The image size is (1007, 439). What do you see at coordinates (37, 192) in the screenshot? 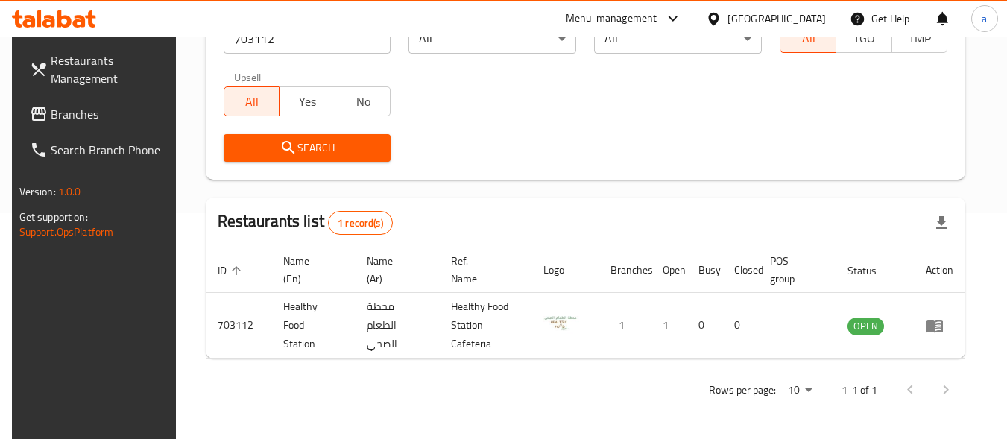
I see `span: Version:` at bounding box center [37, 192].